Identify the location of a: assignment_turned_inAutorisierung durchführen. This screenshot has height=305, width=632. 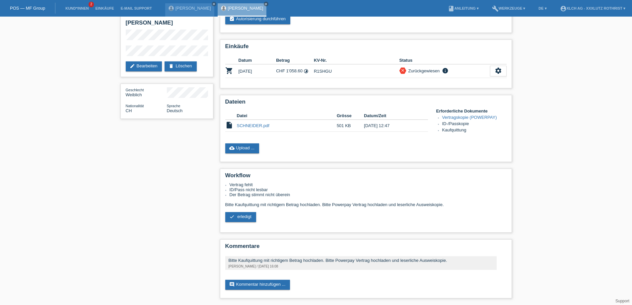
(258, 19).